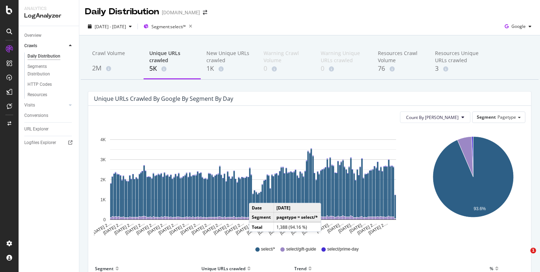 The image size is (540, 272). What do you see at coordinates (103, 160) in the screenshot?
I see `text: 3K` at bounding box center [103, 160].